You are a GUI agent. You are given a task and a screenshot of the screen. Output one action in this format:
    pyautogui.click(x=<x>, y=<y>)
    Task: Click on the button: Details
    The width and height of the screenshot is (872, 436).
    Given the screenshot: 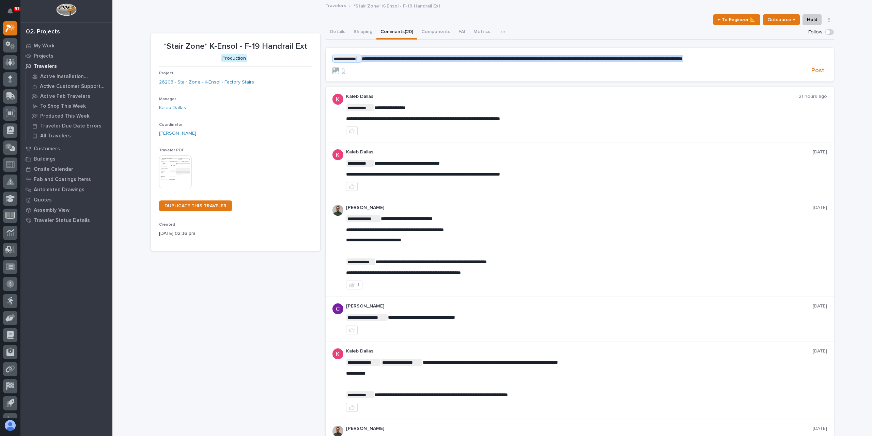 What is the action you would take?
    pyautogui.click(x=338, y=32)
    